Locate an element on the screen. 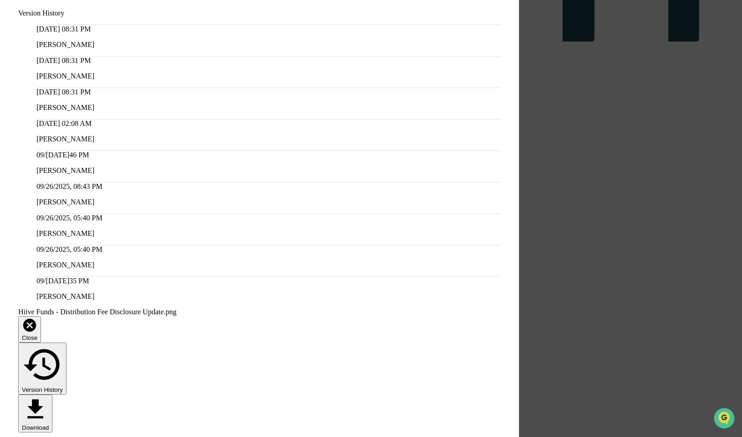 This screenshot has width=742, height=437. img: f2157a4c-a0d3-4daa-907e-bb6f0de503a5-1751232295721 is located at coordinates (11, 11).